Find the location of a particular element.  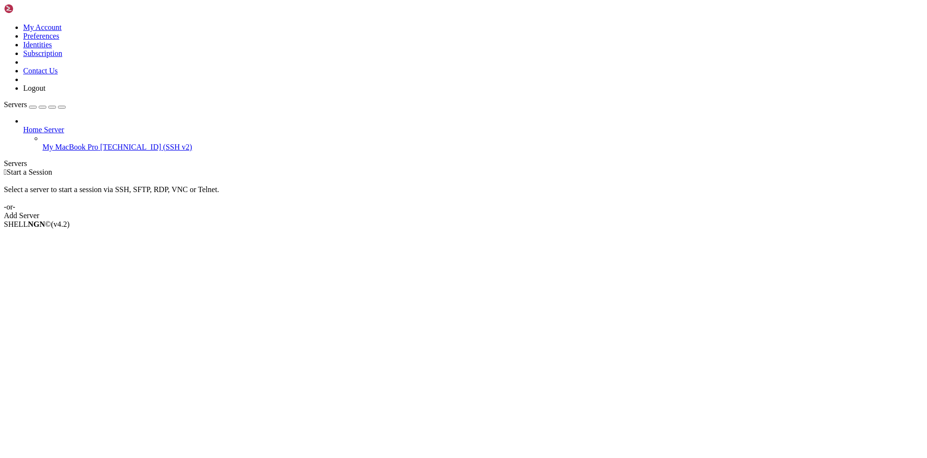

img: Shellngn is located at coordinates (31, 9).